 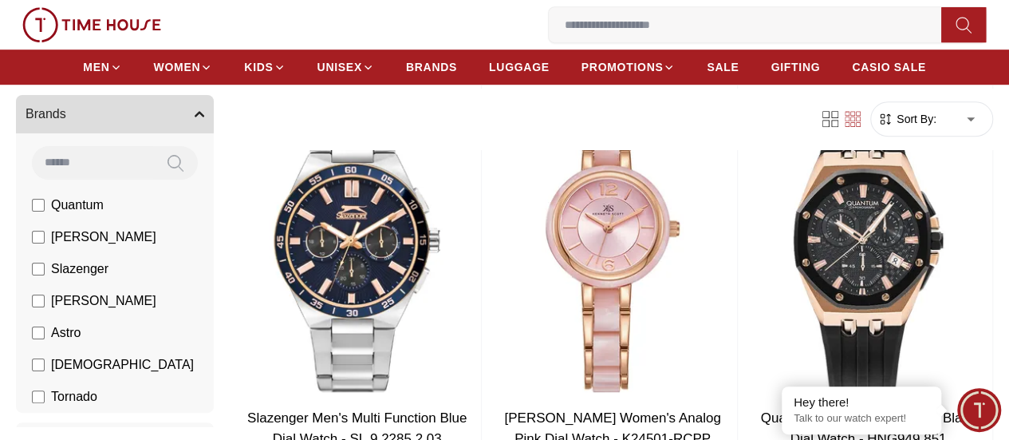 I want to click on span: Sort By:, so click(x=915, y=120).